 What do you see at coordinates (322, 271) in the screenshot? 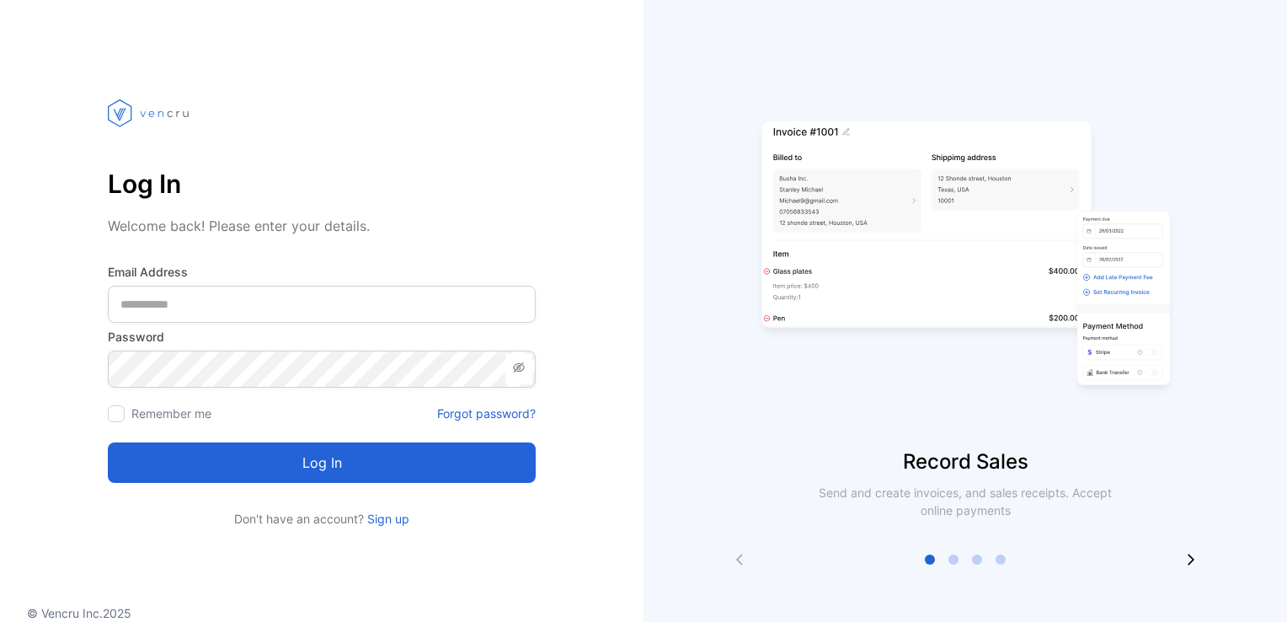
I see `label: Email Address` at bounding box center [322, 271].